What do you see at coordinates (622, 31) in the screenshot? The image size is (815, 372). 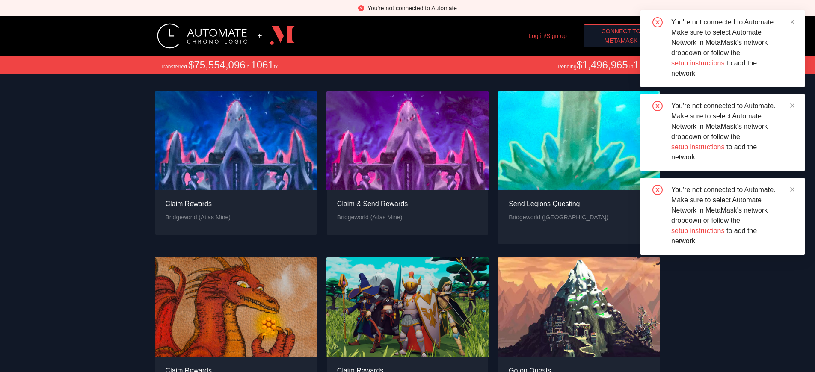 I see `span: Connect to` at bounding box center [622, 31].